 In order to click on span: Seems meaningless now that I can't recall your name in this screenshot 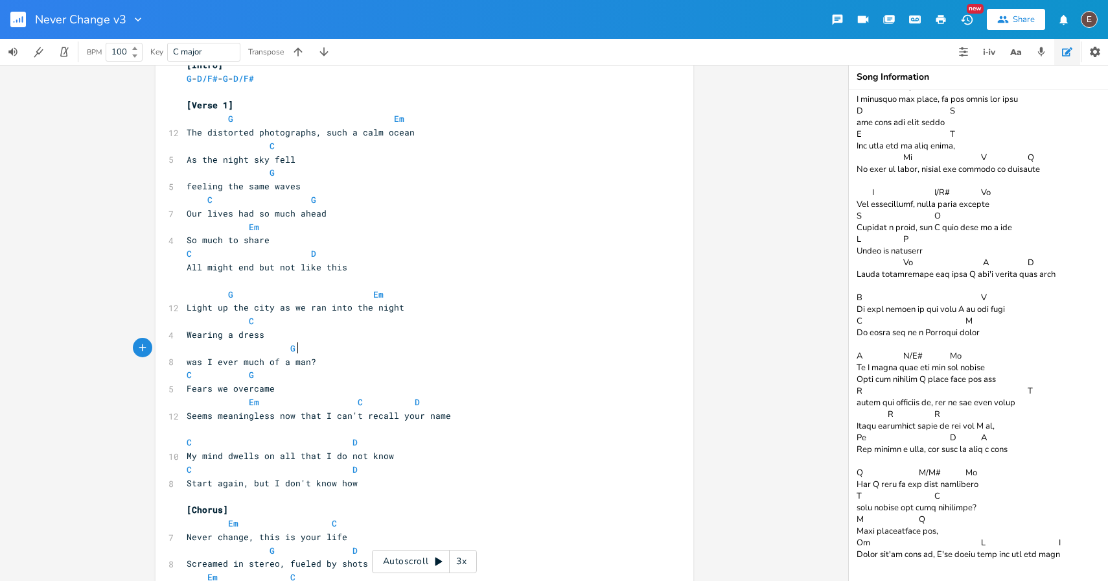, I will do `click(319, 416)`.